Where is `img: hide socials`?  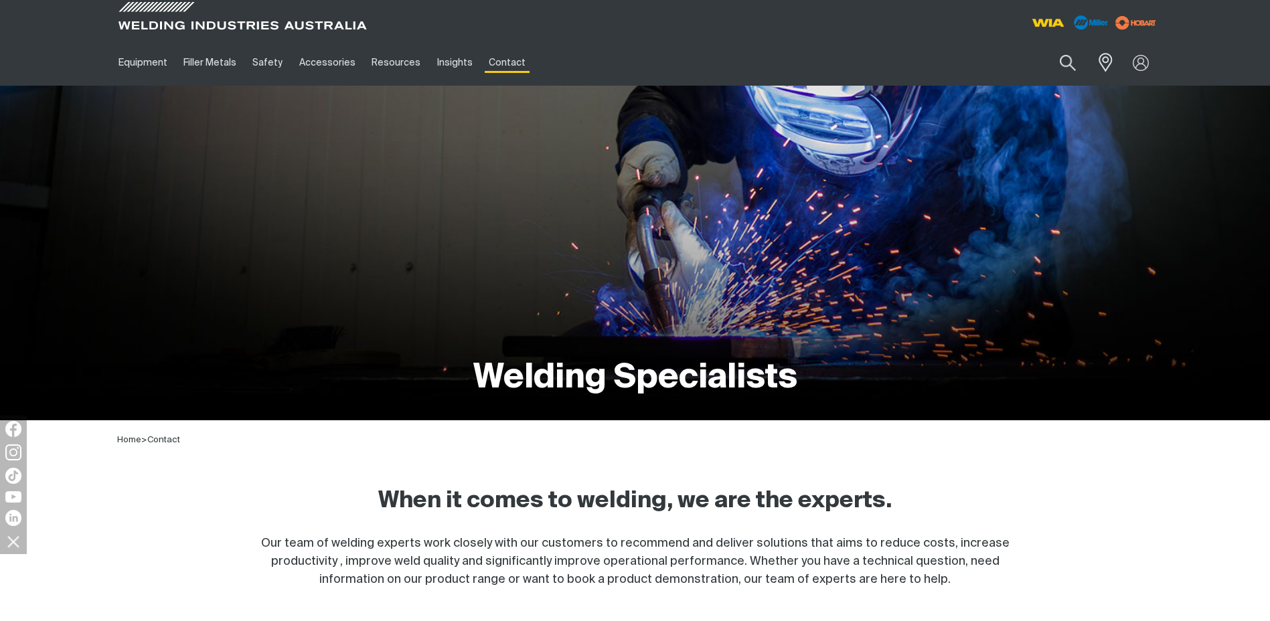
img: hide socials is located at coordinates (13, 542).